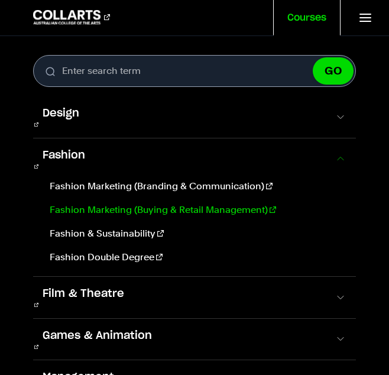 The image size is (389, 375). What do you see at coordinates (64, 159) in the screenshot?
I see `a: Fashion` at bounding box center [64, 159].